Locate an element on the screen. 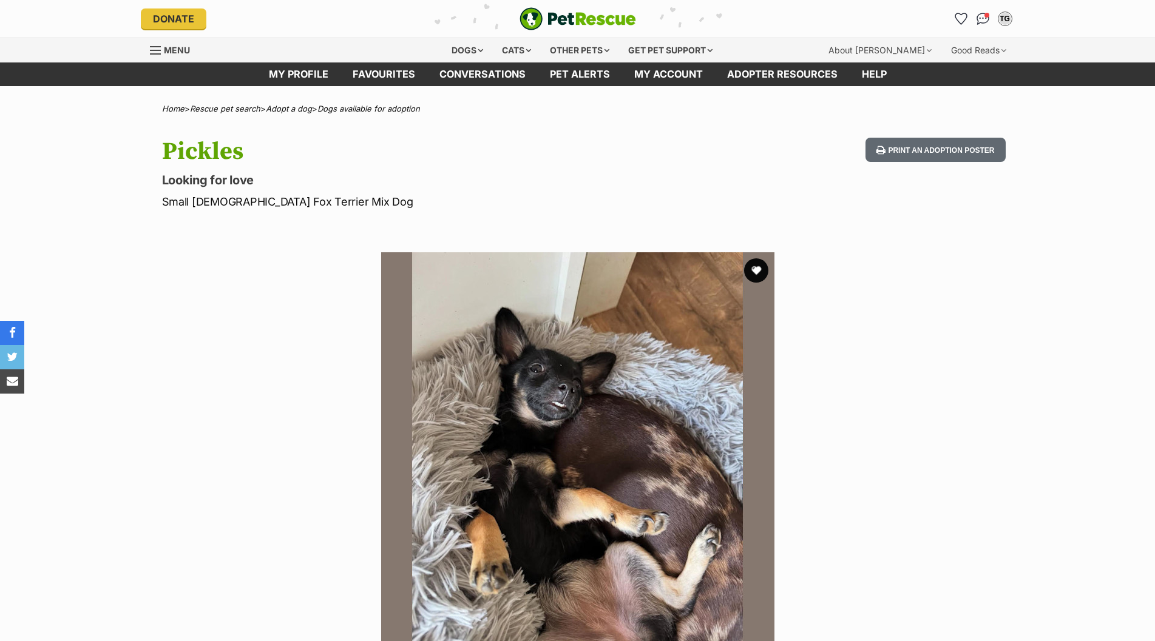  a: Rescue pet search is located at coordinates (225, 109).